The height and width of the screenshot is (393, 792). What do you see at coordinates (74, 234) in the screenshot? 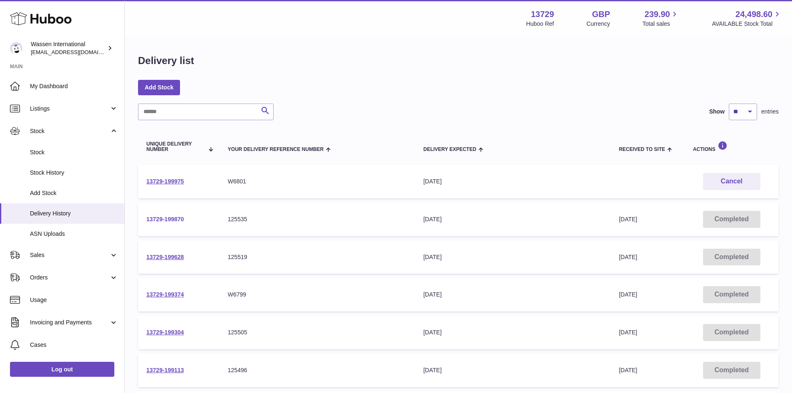
I see `span: ASN Uploads` at bounding box center [74, 234].